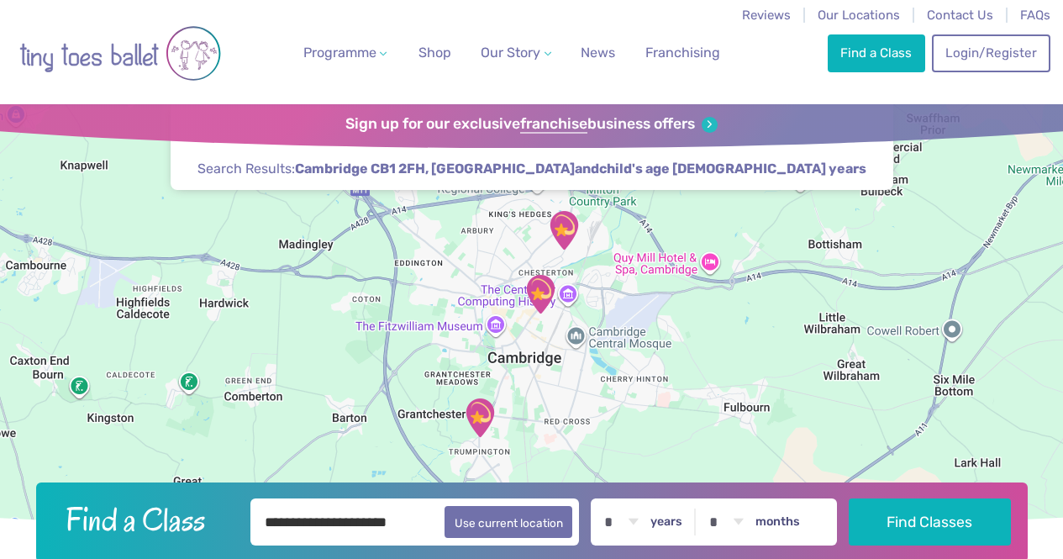  Describe the element at coordinates (929, 522) in the screenshot. I see `button: Find Classes` at that location.